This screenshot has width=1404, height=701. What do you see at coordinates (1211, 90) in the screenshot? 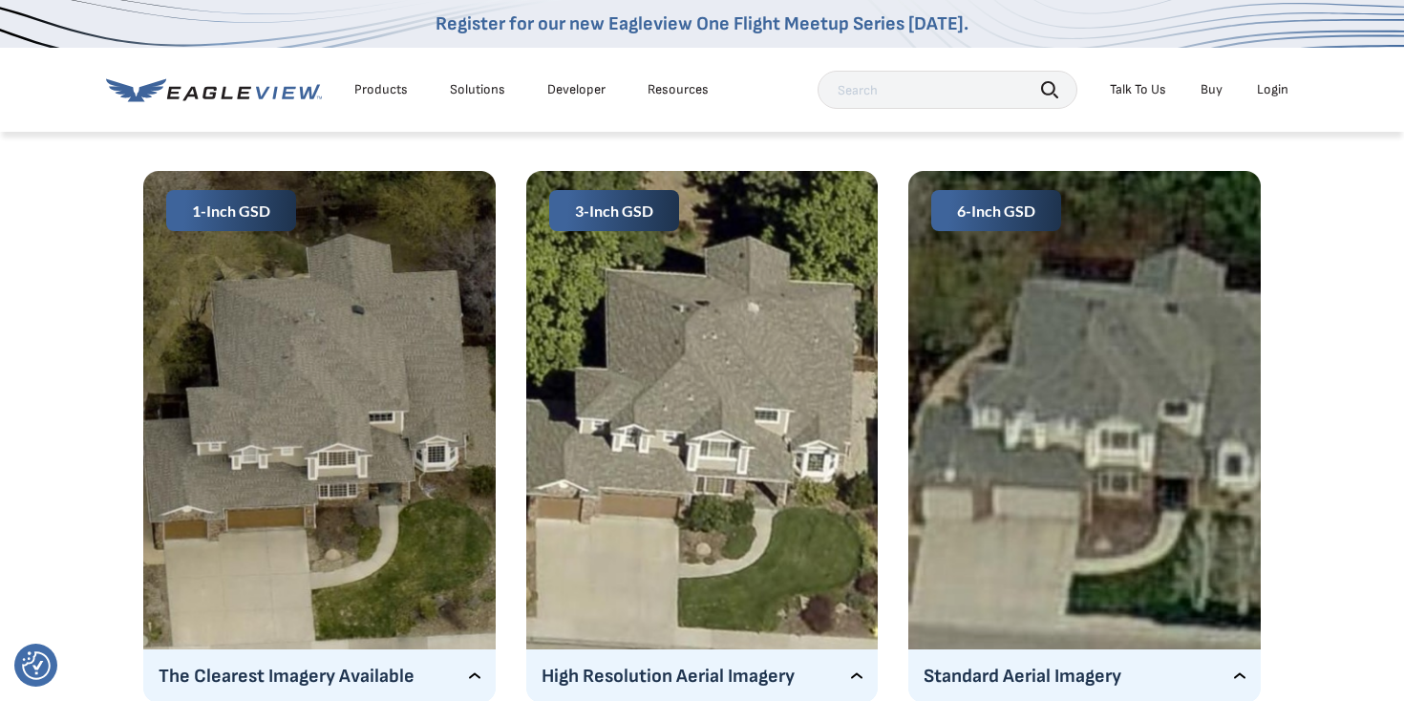
I see `a: Buy` at bounding box center [1211, 90].